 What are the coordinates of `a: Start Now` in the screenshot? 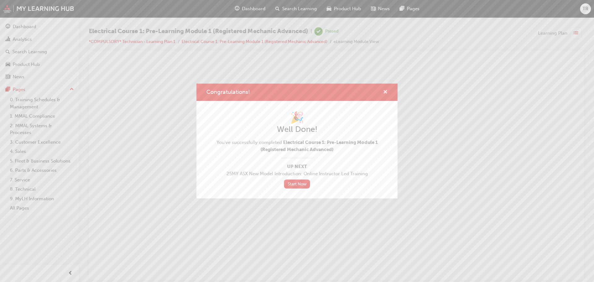 It's located at (297, 184).